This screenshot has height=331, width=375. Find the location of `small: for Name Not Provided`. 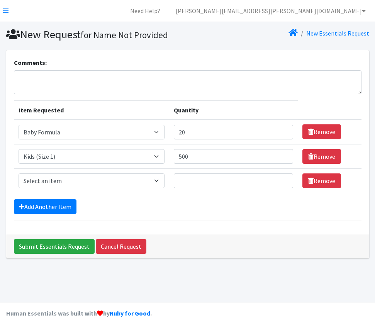

small: for Name Not Provided is located at coordinates (125, 35).